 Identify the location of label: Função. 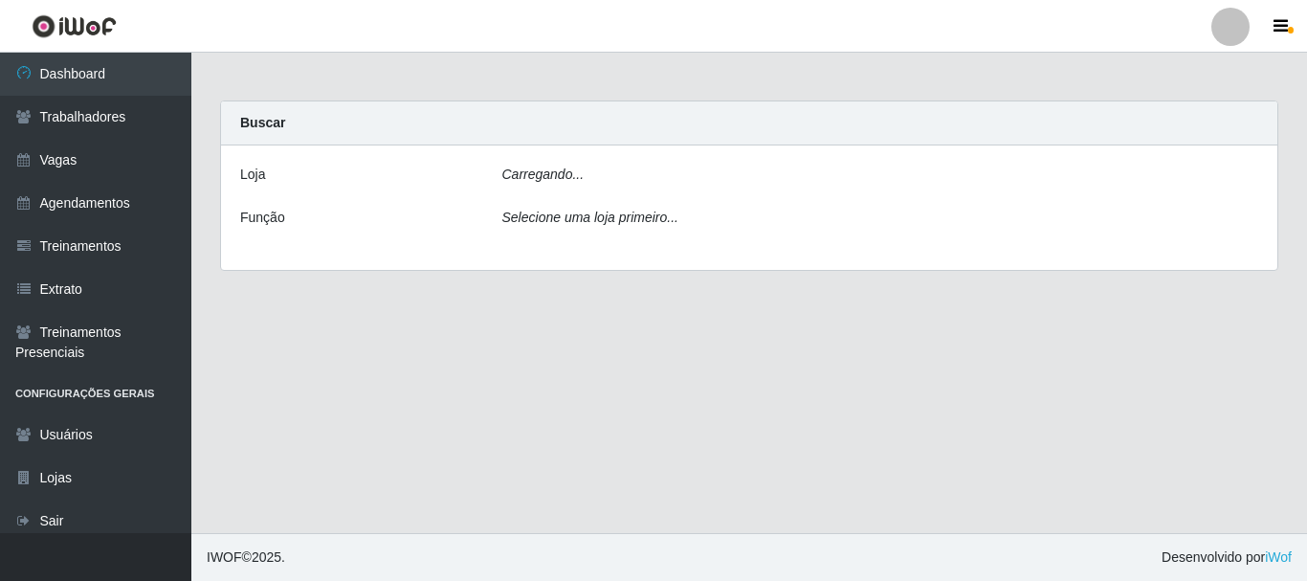
(262, 217).